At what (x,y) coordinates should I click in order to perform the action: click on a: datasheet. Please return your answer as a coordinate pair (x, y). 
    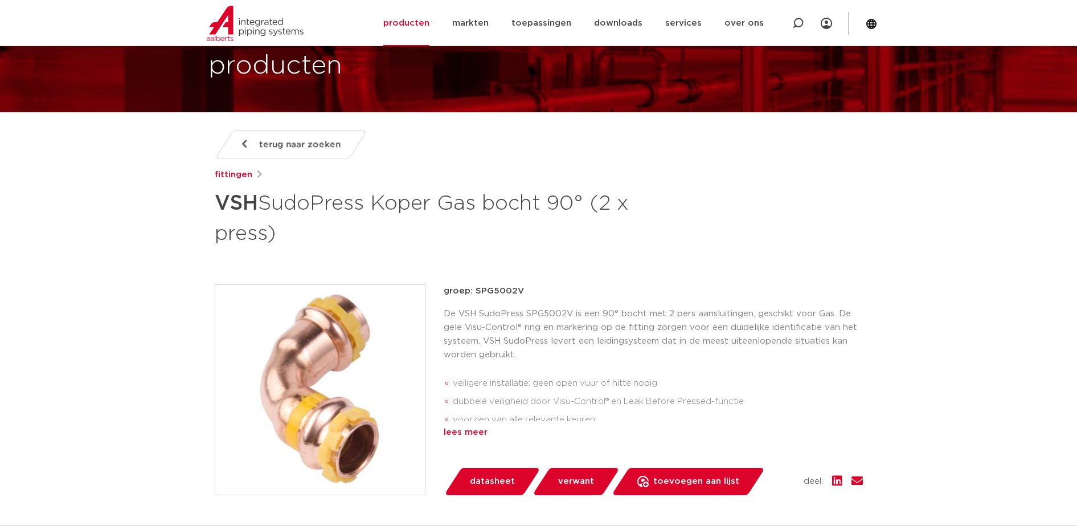
    Looking at the image, I should click on (492, 481).